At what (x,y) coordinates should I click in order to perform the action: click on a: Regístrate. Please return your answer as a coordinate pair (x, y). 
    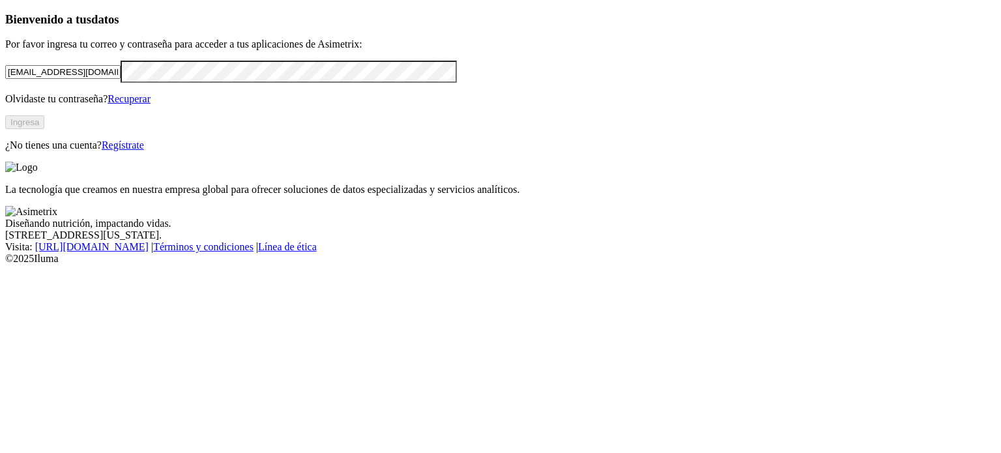
    Looking at the image, I should click on (122, 145).